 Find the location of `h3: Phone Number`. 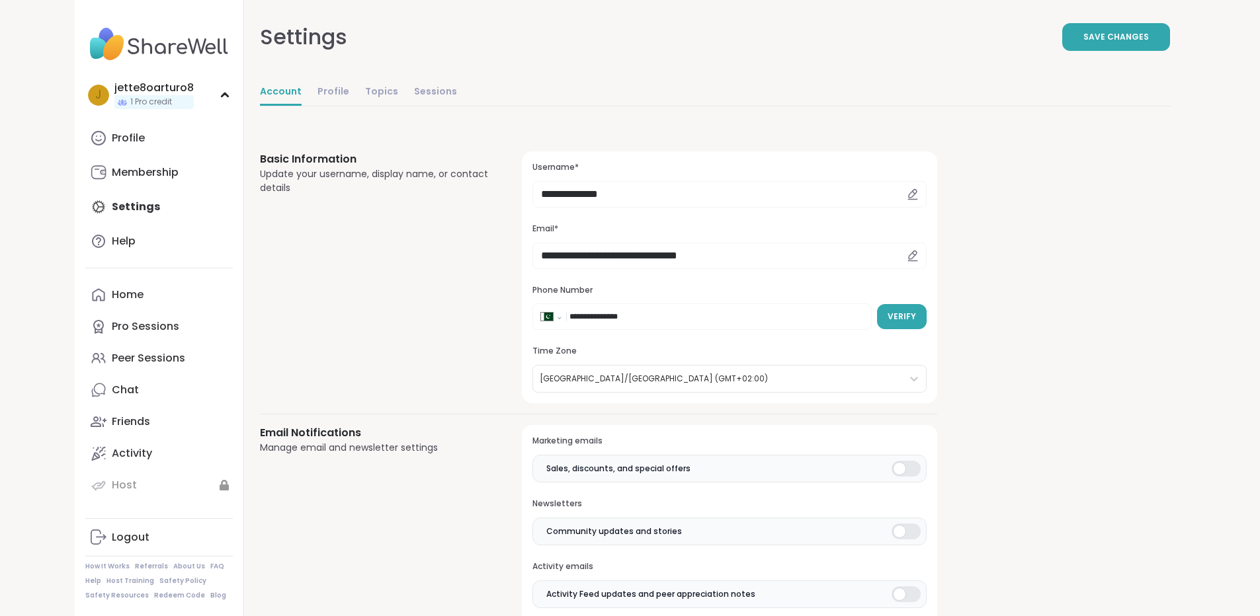

h3: Phone Number is located at coordinates (729, 290).